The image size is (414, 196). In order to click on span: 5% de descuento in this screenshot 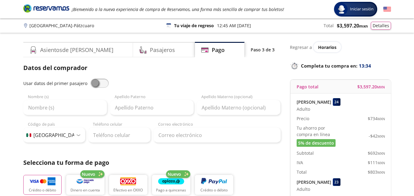, I will do `click(316, 143)`.